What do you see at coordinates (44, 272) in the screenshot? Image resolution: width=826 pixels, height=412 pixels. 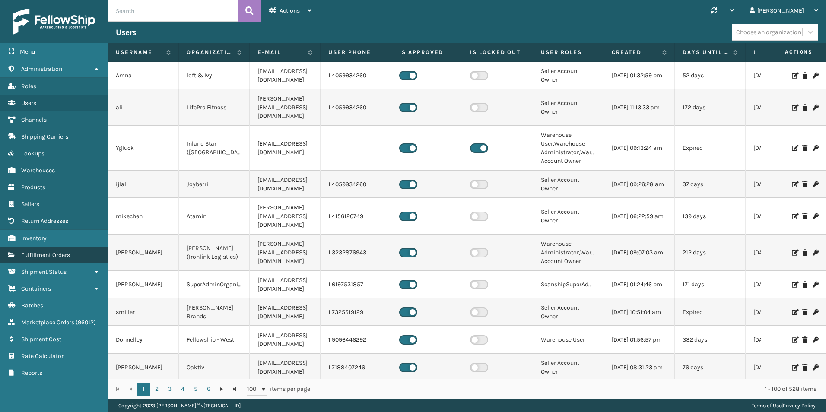 I see `span: Shipment Status` at bounding box center [44, 272].